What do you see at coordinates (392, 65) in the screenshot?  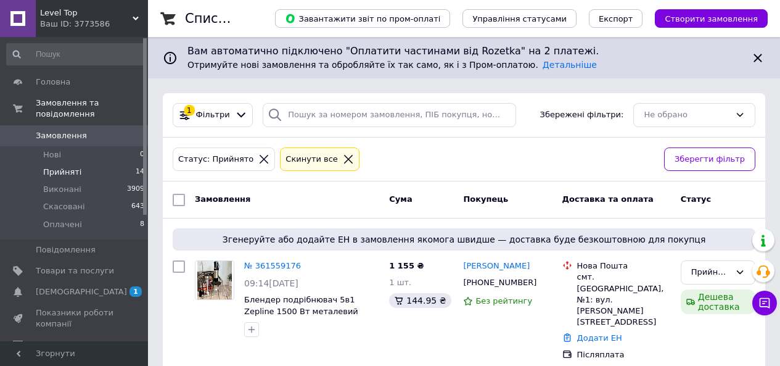 I see `span: Отримуйте нові замовлення та обробляйте їх так само, як і з Пром-оплатою.` at bounding box center [392, 65].